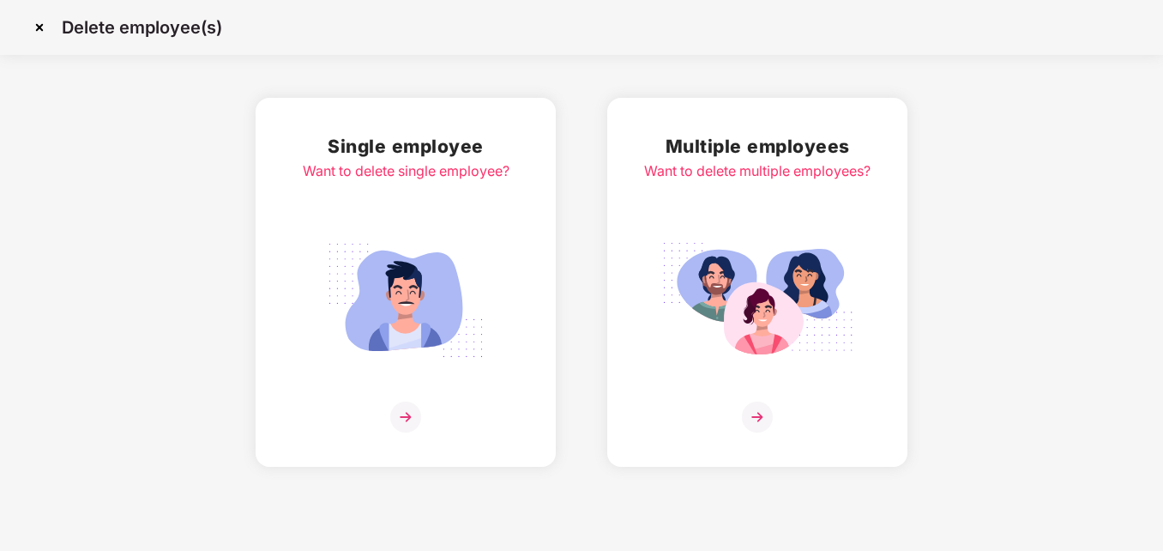  I want to click on div: Want to delete multiple employees?, so click(758, 171).